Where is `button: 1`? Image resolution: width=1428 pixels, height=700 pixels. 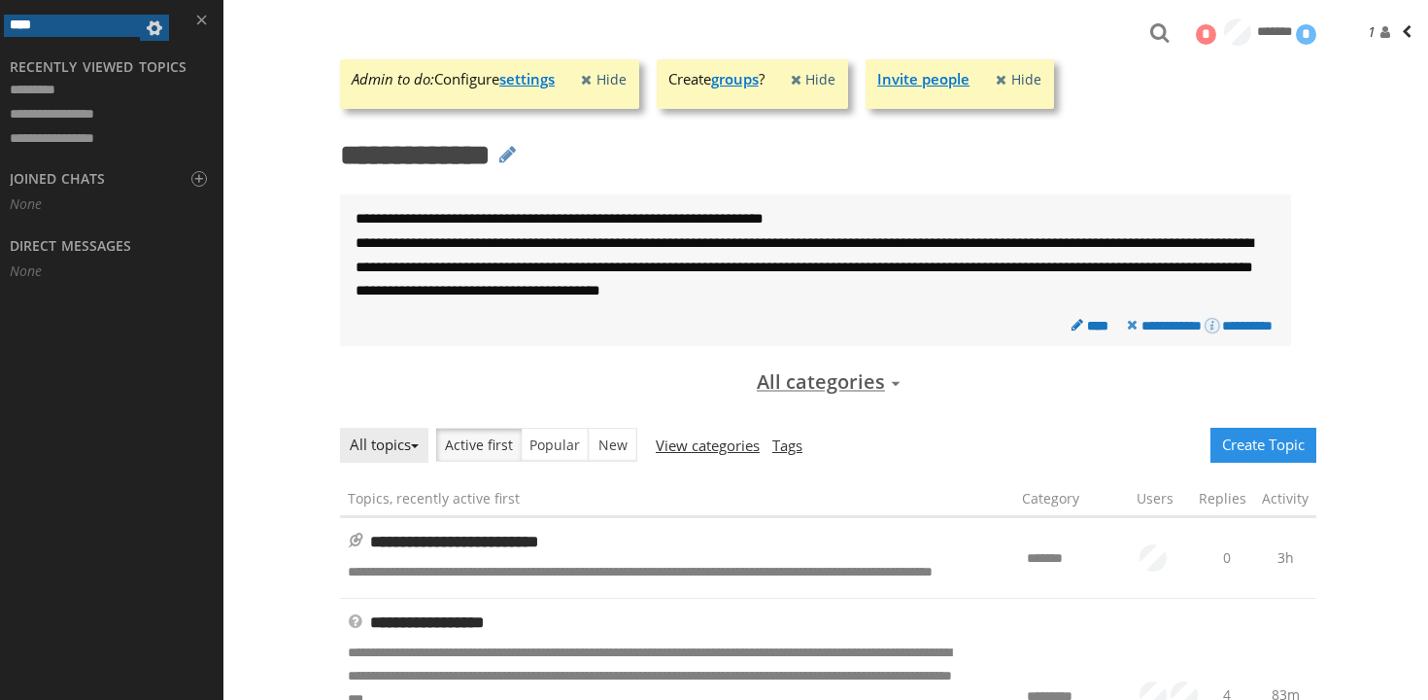 button: 1 is located at coordinates (1391, 30).